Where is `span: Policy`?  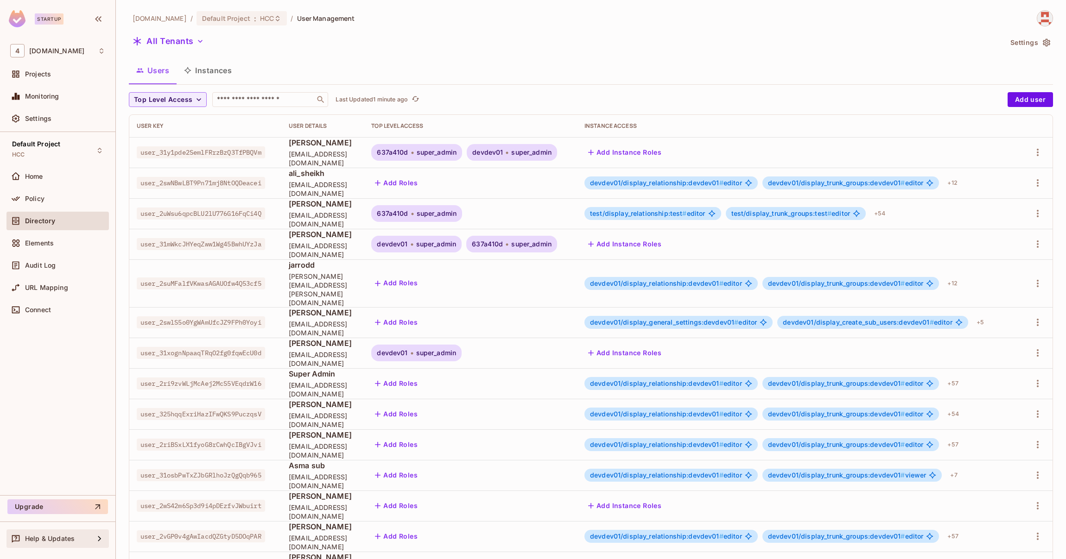
span: Policy is located at coordinates (35, 199).